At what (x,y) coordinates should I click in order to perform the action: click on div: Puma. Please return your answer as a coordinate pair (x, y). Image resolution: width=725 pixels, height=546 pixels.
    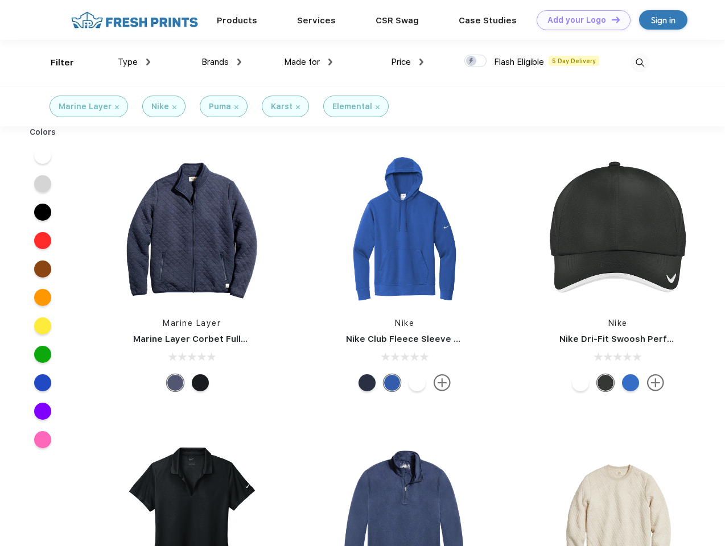
    Looking at the image, I should click on (220, 106).